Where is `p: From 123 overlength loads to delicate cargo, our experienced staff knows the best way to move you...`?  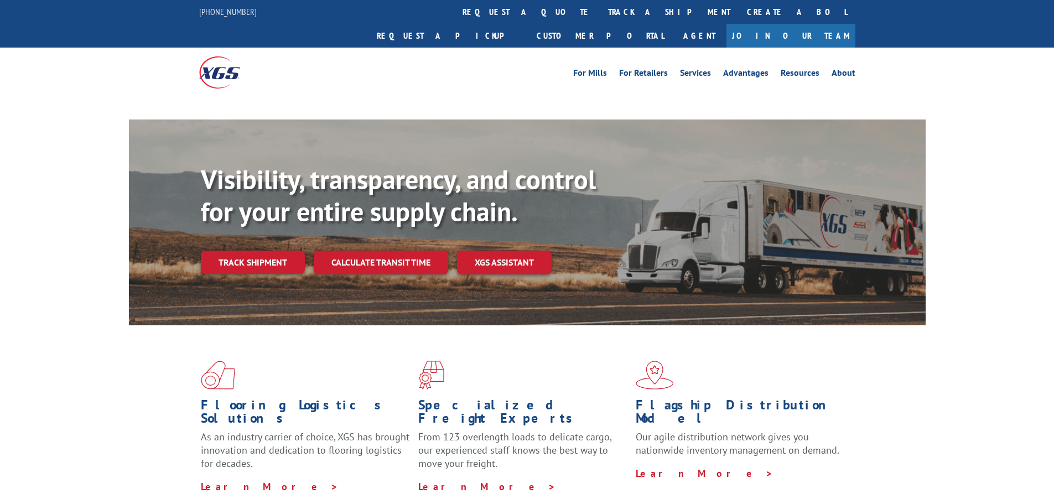
p: From 123 overlength loads to delicate cargo, our experienced staff knows the best way to move you... is located at coordinates (523, 455).